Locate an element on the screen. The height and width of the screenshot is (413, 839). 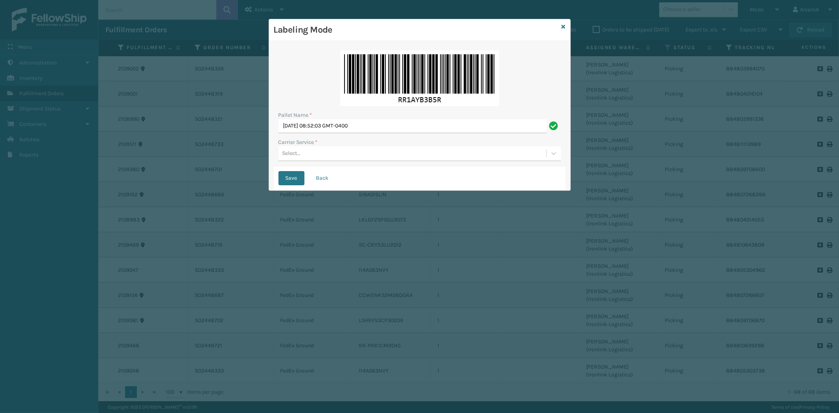
img: jgAAAAASUVORK5CYII= is located at coordinates (420, 78).